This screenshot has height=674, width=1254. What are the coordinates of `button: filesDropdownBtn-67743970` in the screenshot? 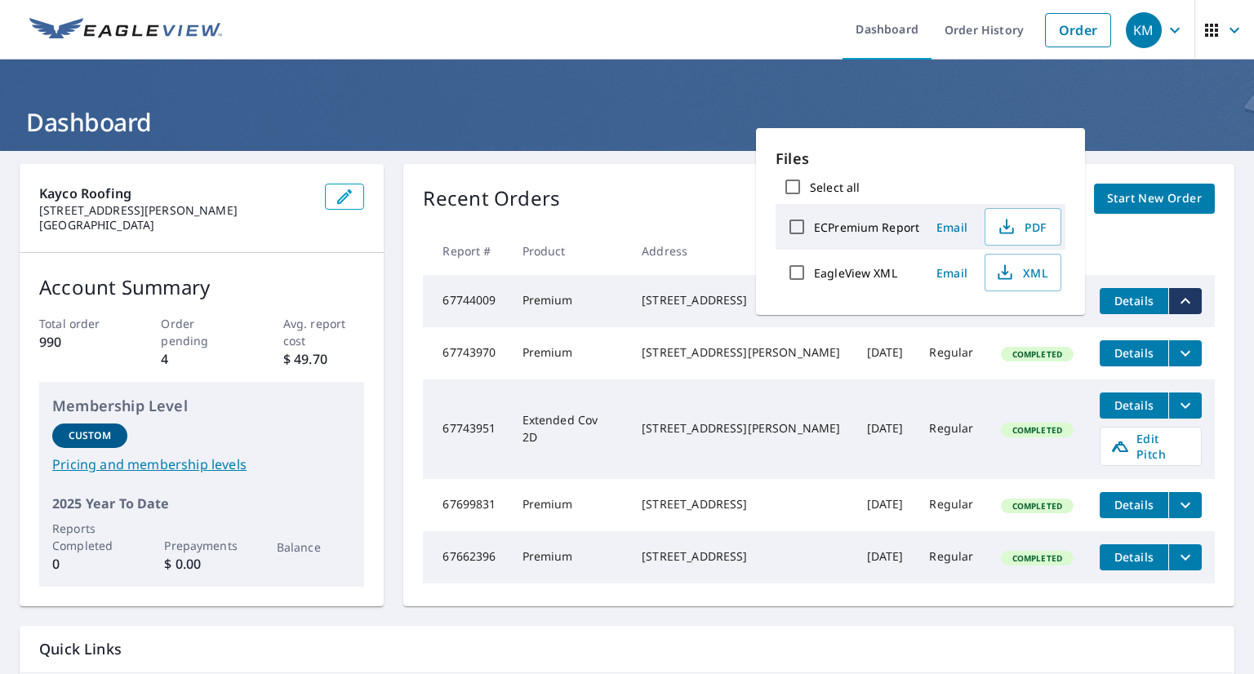 It's located at (1184, 353).